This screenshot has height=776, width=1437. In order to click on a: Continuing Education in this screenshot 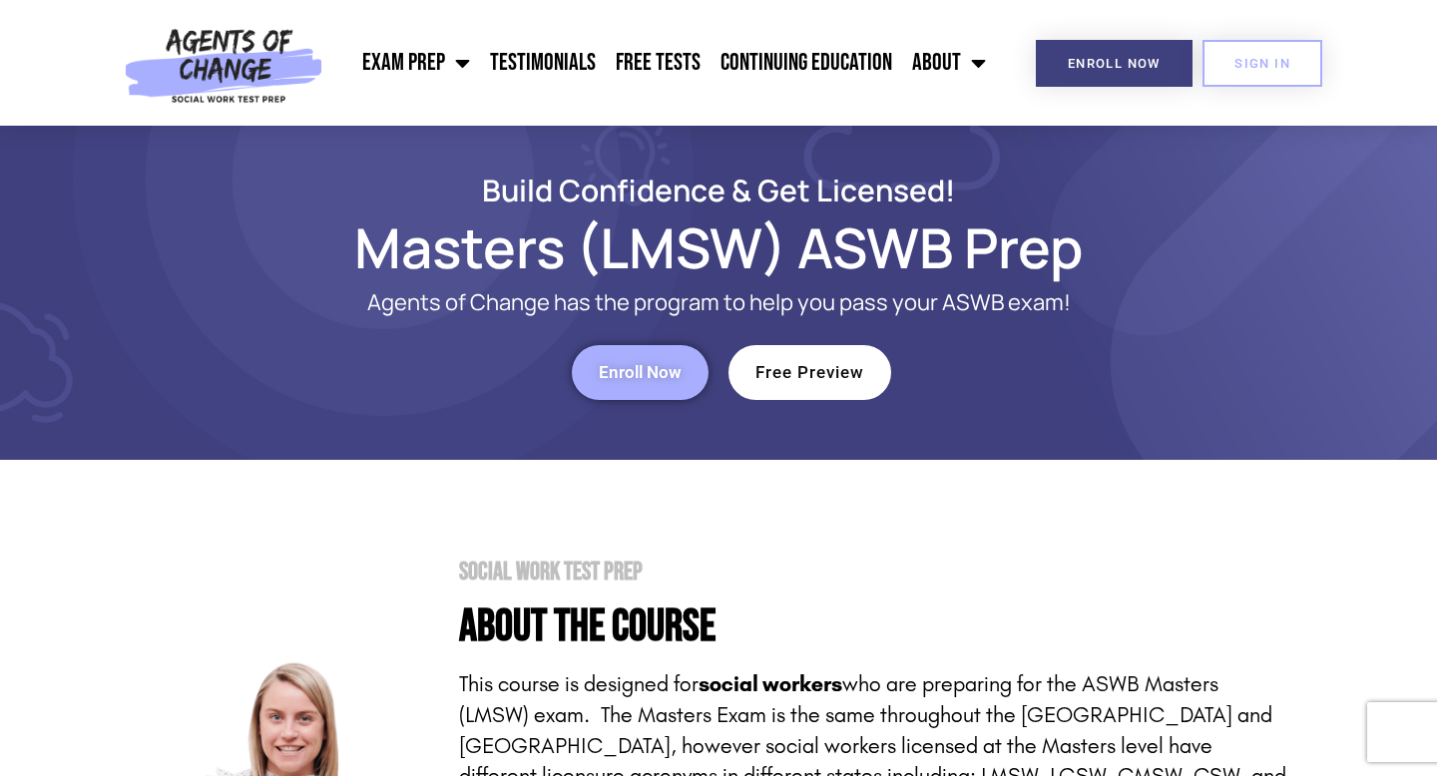, I will do `click(806, 63)`.